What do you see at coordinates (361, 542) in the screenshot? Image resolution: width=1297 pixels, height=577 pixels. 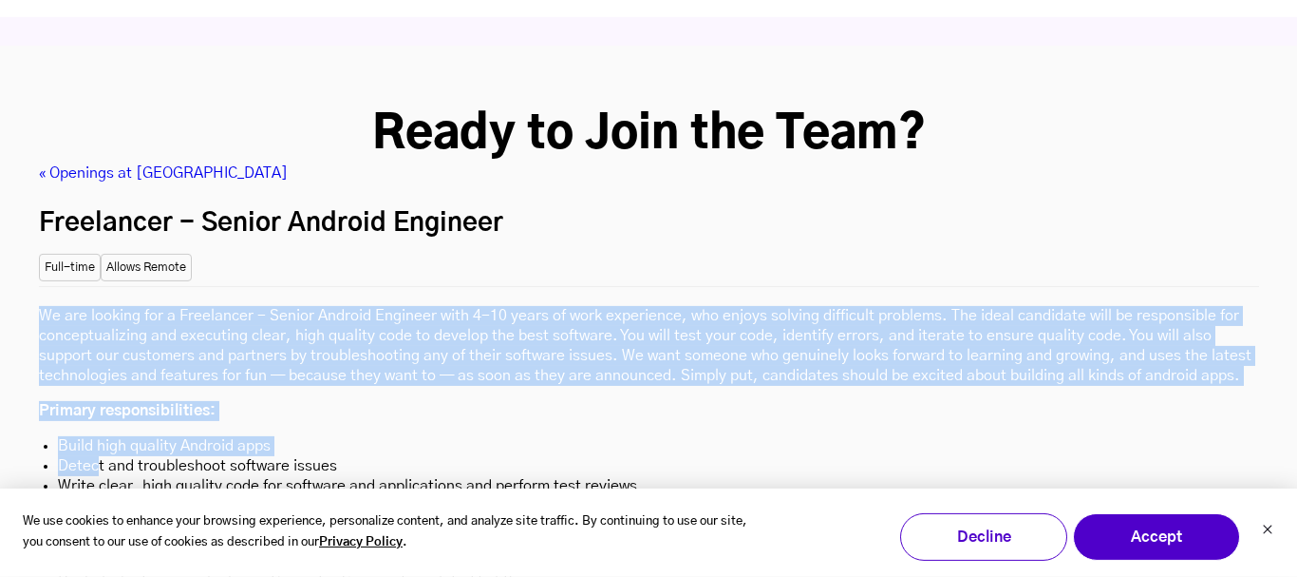 I see `a: Privacy Policy` at bounding box center [361, 542].